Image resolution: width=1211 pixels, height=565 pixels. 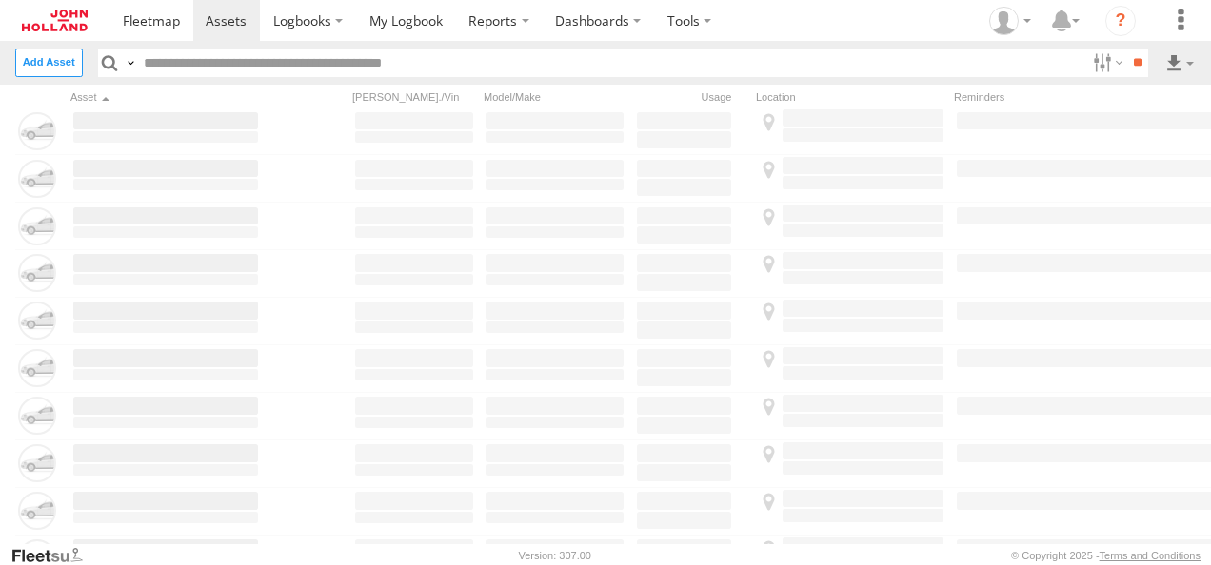 What do you see at coordinates (851, 97) in the screenshot?
I see `div: Location` at bounding box center [851, 97].